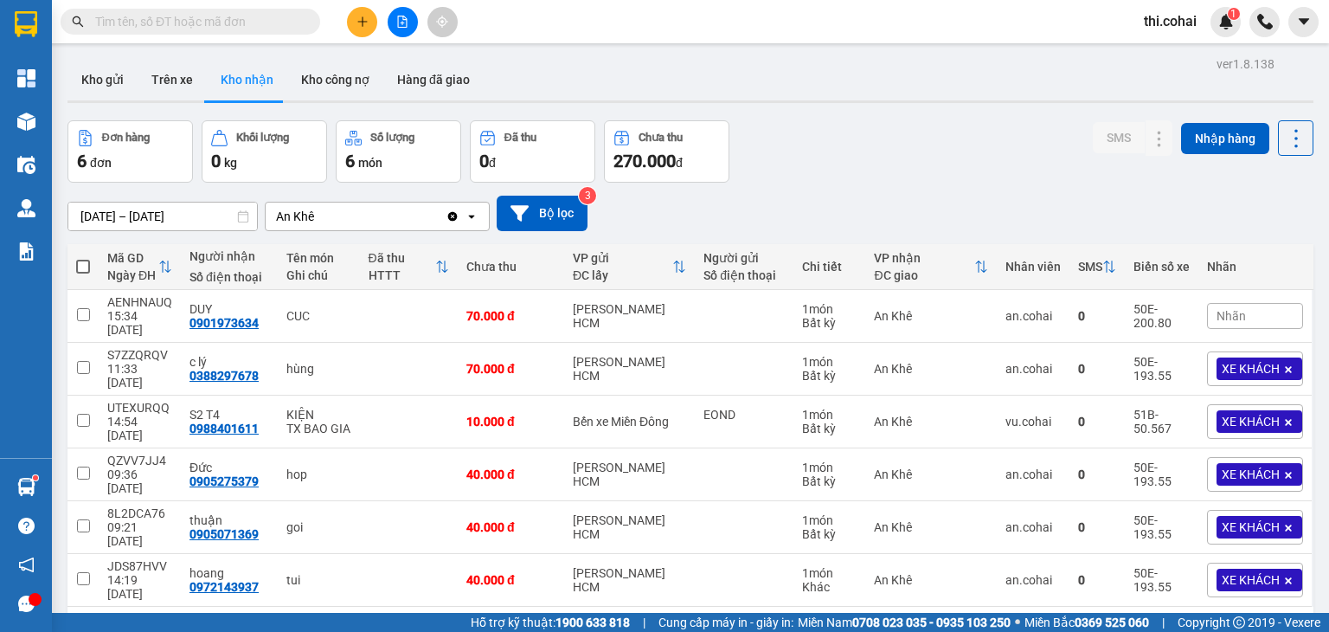  What do you see at coordinates (622, 258) in the screenshot?
I see `div: VP gửi` at bounding box center [622, 258].